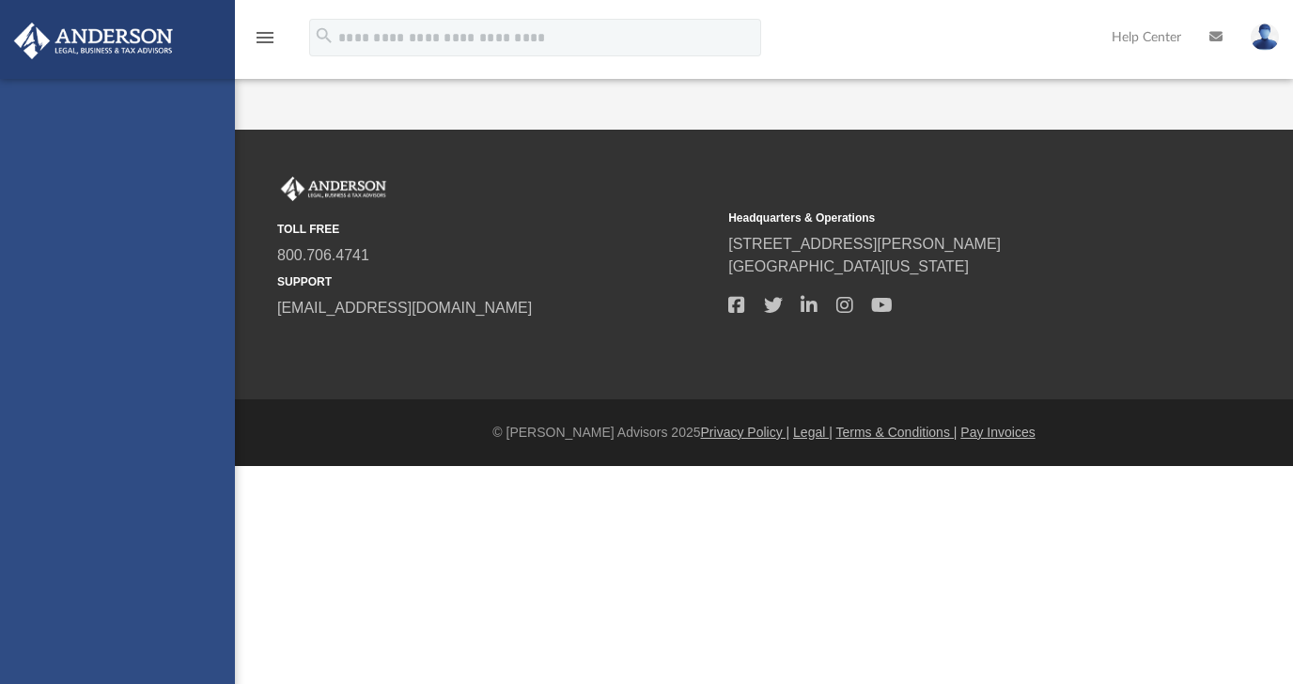  What do you see at coordinates (323, 255) in the screenshot?
I see `a: 800.706.4741` at bounding box center [323, 255].